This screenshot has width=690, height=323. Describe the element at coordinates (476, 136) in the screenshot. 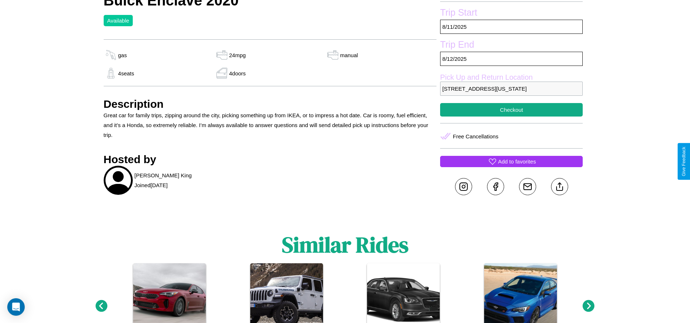

I see `p: Free Cancellations` at that location.